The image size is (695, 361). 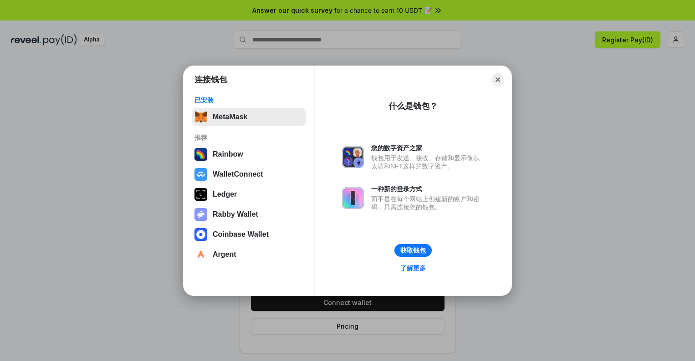 I want to click on button: Argent, so click(x=249, y=255).